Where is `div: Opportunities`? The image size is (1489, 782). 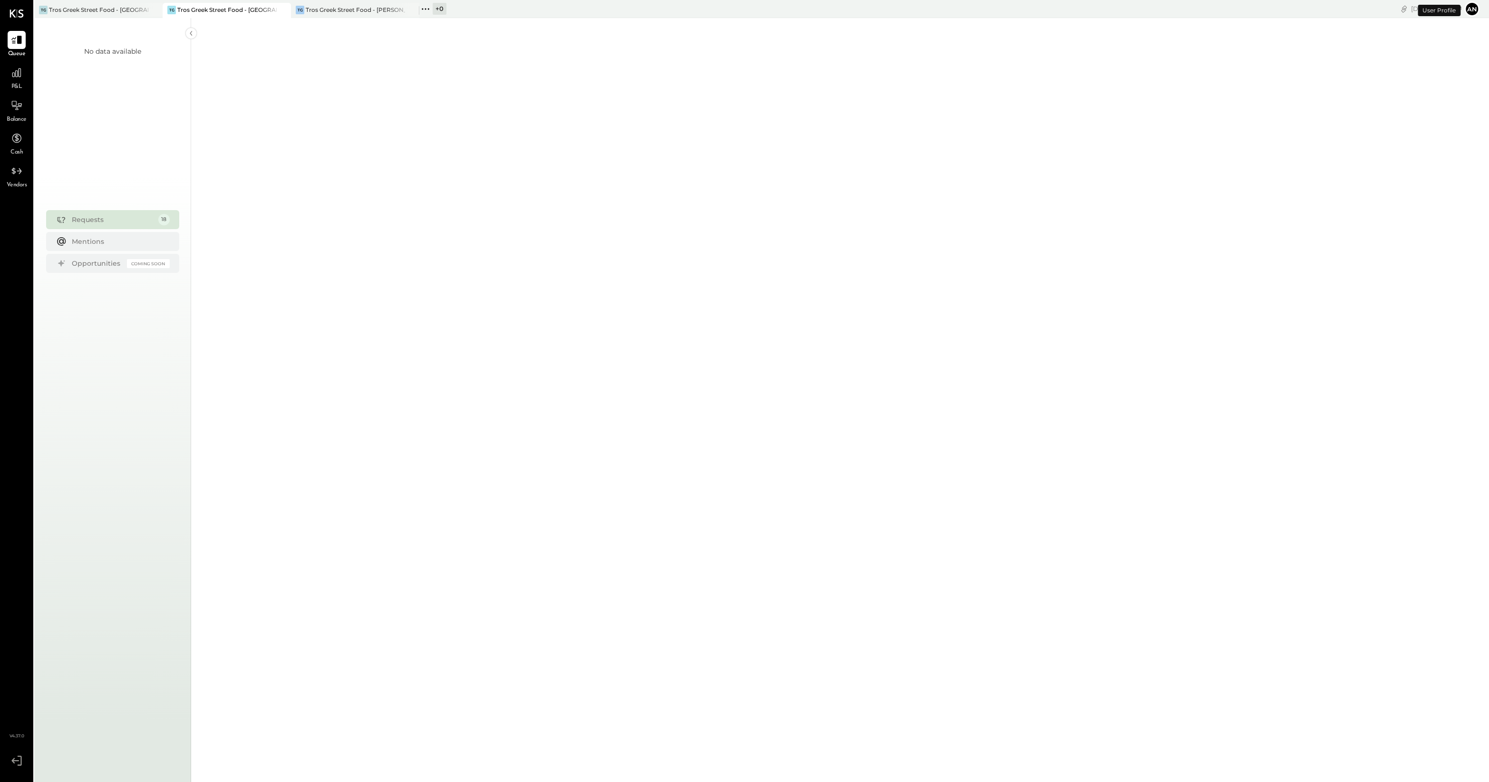
div: Opportunities is located at coordinates (97, 263).